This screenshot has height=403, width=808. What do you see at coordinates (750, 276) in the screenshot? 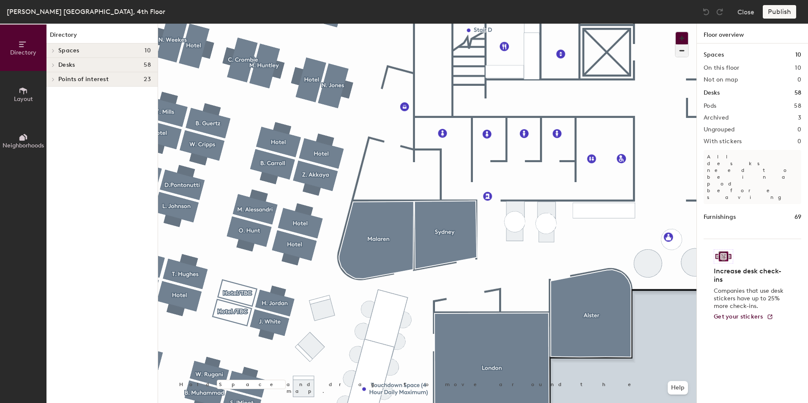
I see `h4: Increase desk check-ins` at bounding box center [750, 276].